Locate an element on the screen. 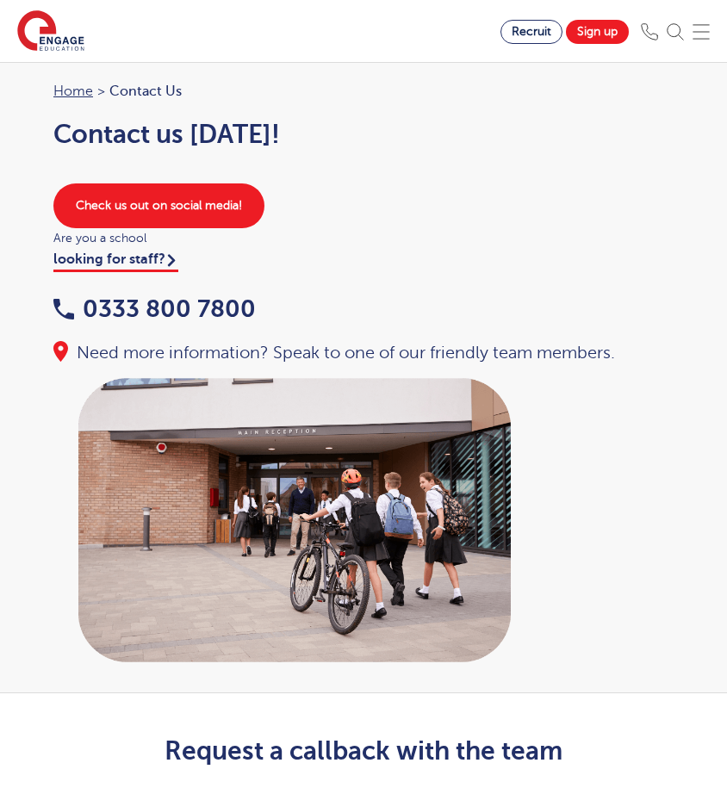  div: Need more information? Speak to one of our friendly team members. is located at coordinates (363, 353).